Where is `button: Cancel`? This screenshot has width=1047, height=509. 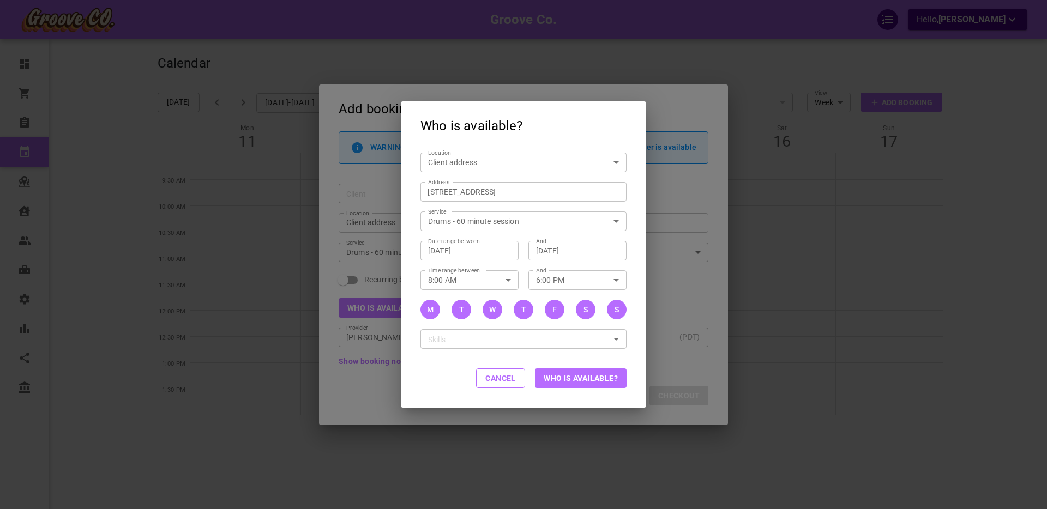 button: Cancel is located at coordinates (501, 378).